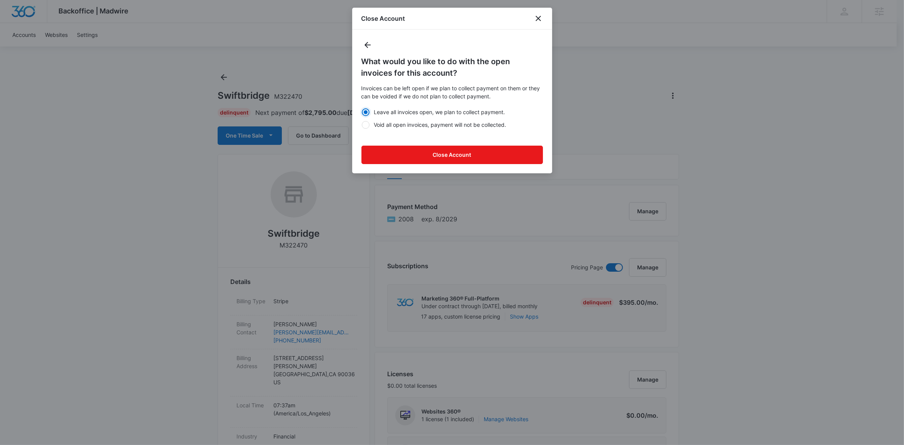 This screenshot has height=445, width=904. I want to click on button: close, so click(538, 18).